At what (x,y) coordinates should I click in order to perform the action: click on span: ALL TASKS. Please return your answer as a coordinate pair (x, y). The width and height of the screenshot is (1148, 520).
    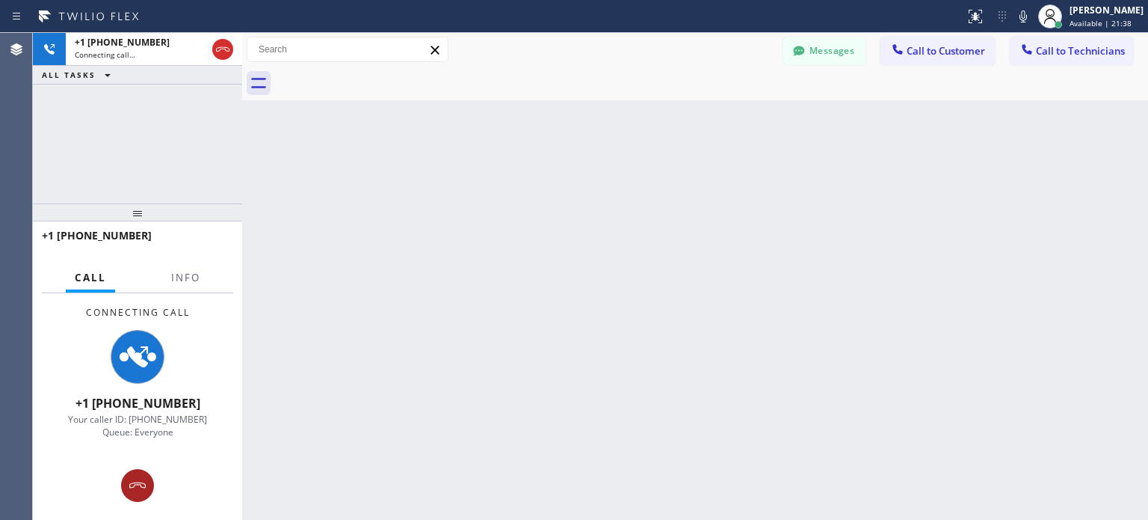
    Looking at the image, I should click on (69, 75).